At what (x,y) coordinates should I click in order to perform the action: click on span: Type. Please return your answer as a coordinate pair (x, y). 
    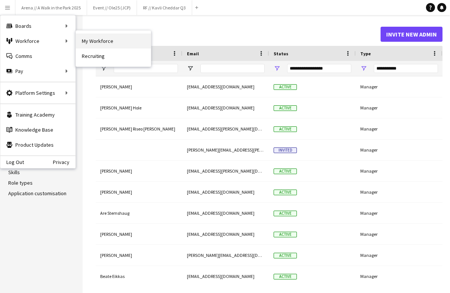
    Looking at the image, I should click on (366, 53).